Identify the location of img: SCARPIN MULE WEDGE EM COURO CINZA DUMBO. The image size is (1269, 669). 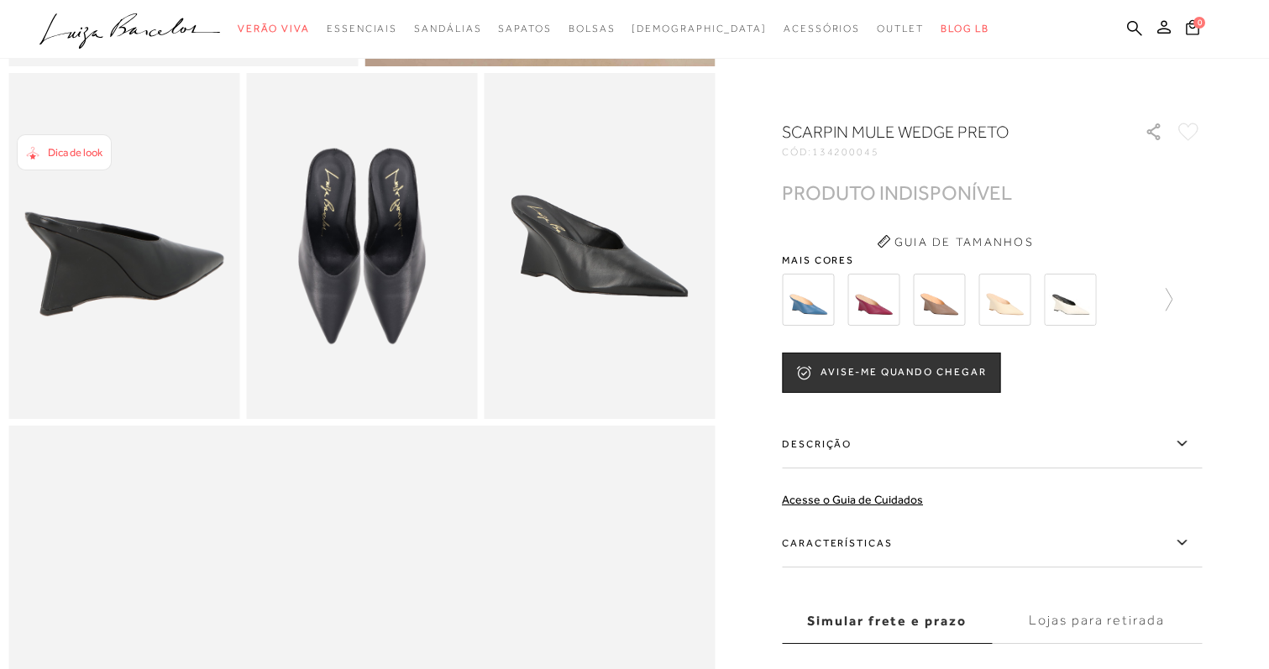
(939, 300).